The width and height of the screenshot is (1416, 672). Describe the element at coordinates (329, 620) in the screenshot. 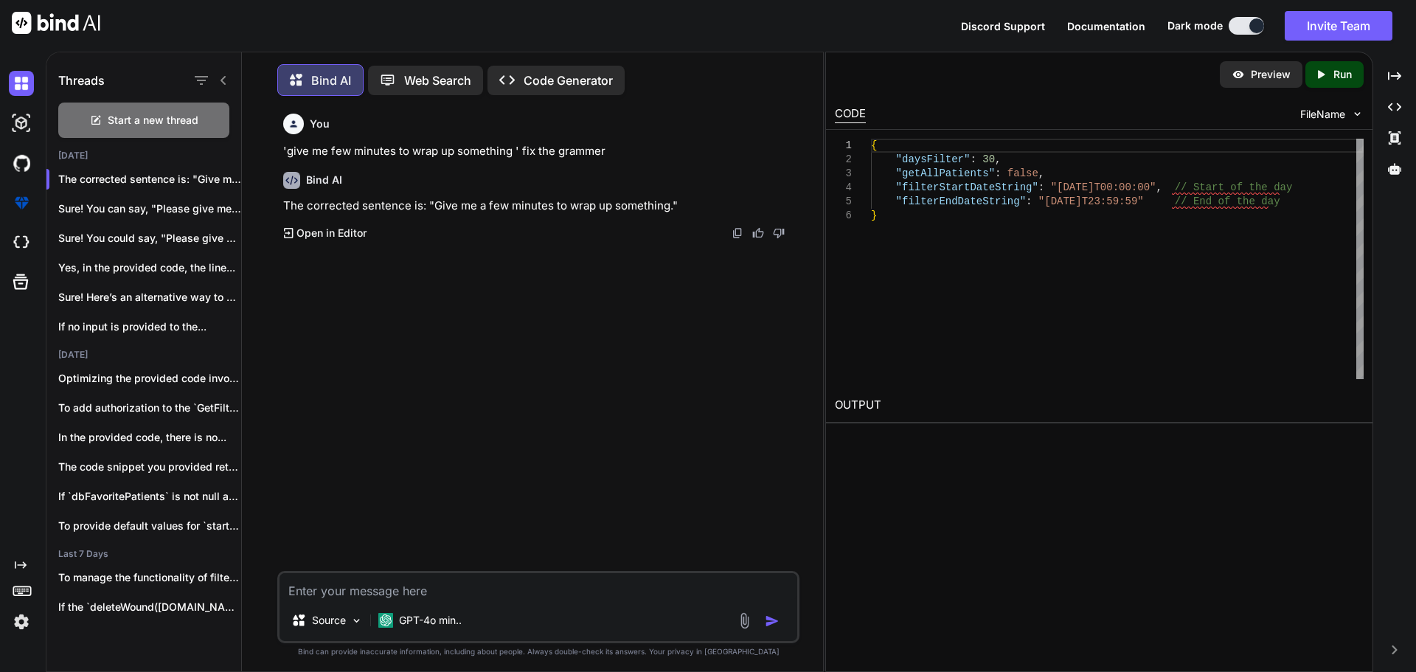

I see `p: Source` at that location.